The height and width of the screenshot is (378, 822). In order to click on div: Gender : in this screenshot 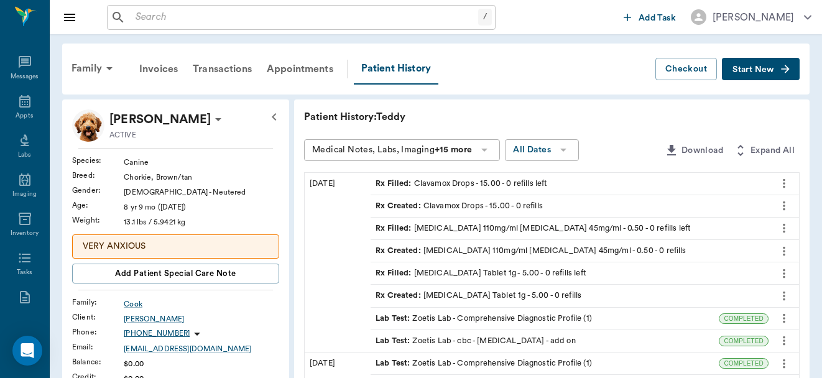, I will do `click(98, 190)`.